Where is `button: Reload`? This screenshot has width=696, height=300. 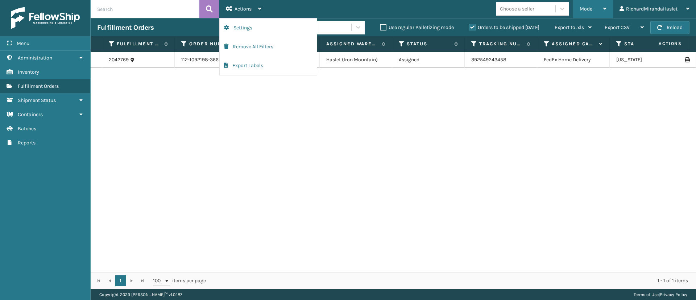
button: Reload is located at coordinates (670, 28).